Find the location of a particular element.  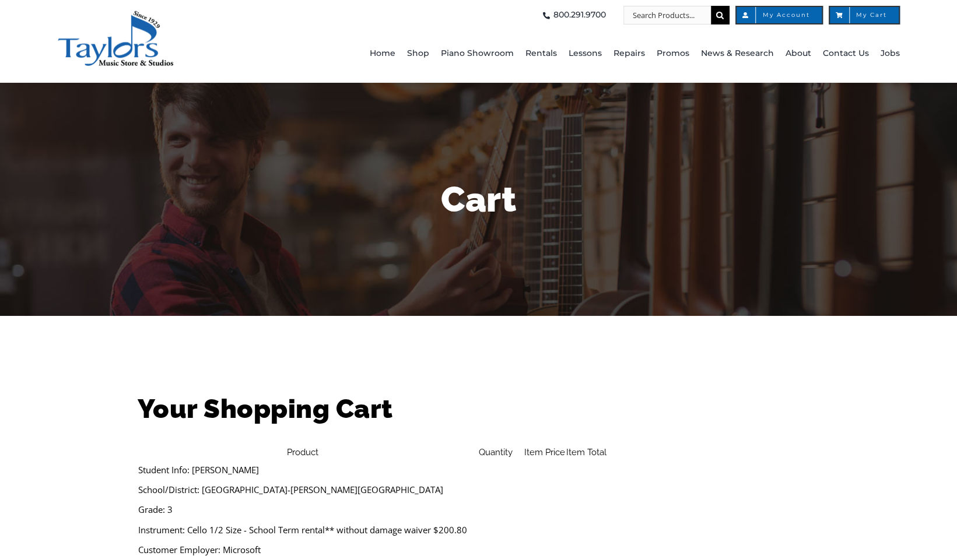

span: My Cart is located at coordinates (864, 15).